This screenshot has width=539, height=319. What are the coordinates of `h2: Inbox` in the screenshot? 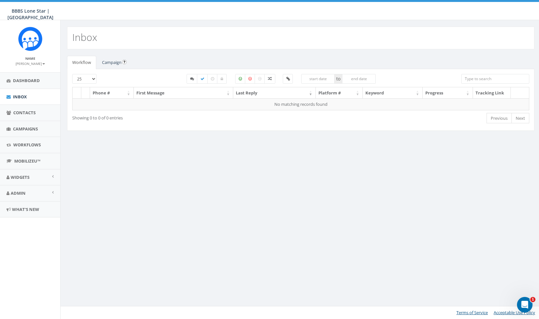 It's located at (85, 37).